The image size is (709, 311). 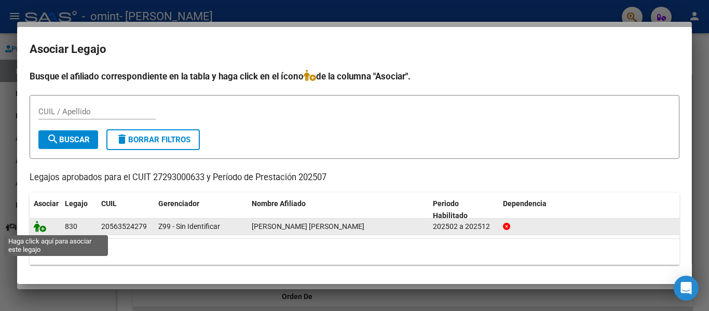 What do you see at coordinates (79, 210) in the screenshot?
I see `datatable-header-cell: Legajo` at bounding box center [79, 210].